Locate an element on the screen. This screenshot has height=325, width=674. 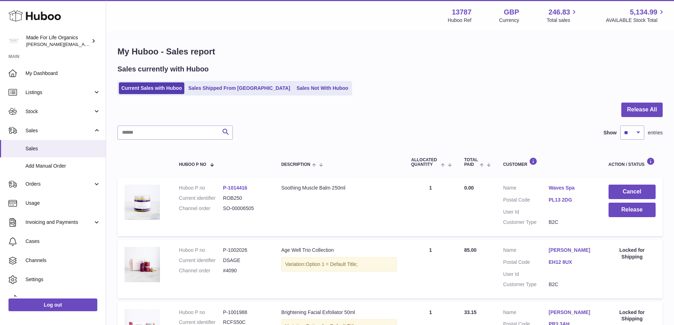
a: Current Sales with Huboo is located at coordinates (151, 88).